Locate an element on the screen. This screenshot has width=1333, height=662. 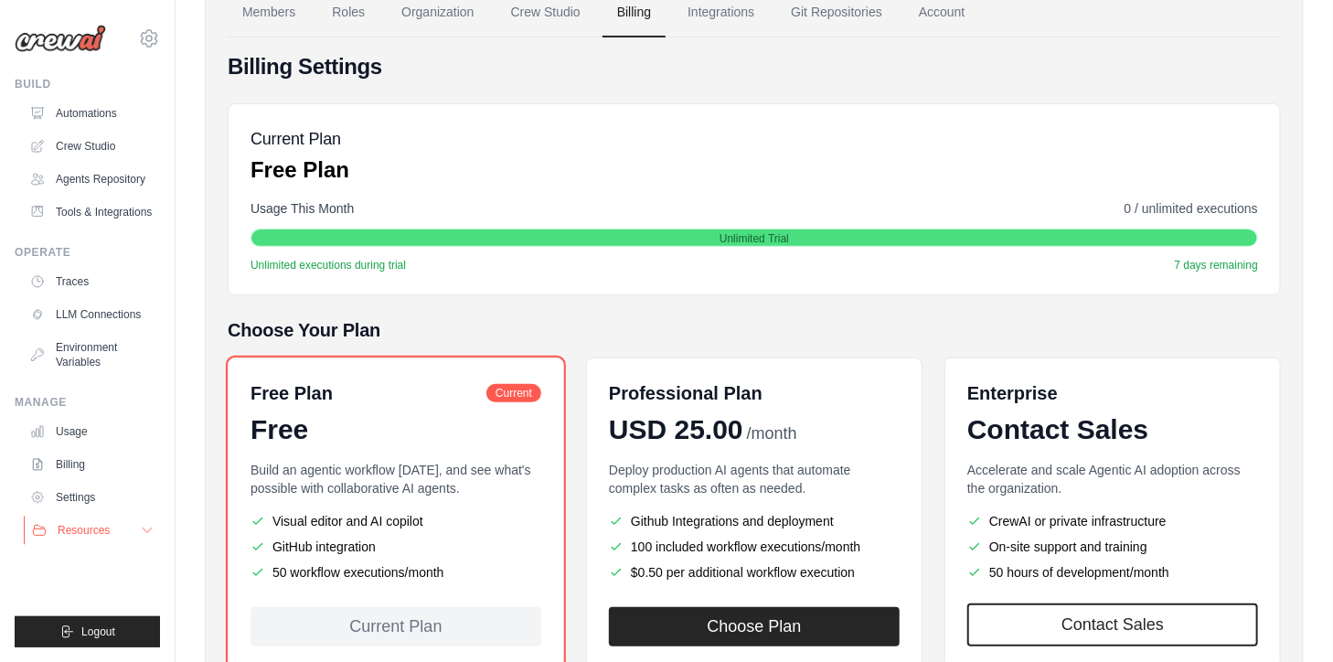
div: Current Plan is located at coordinates (396, 626).